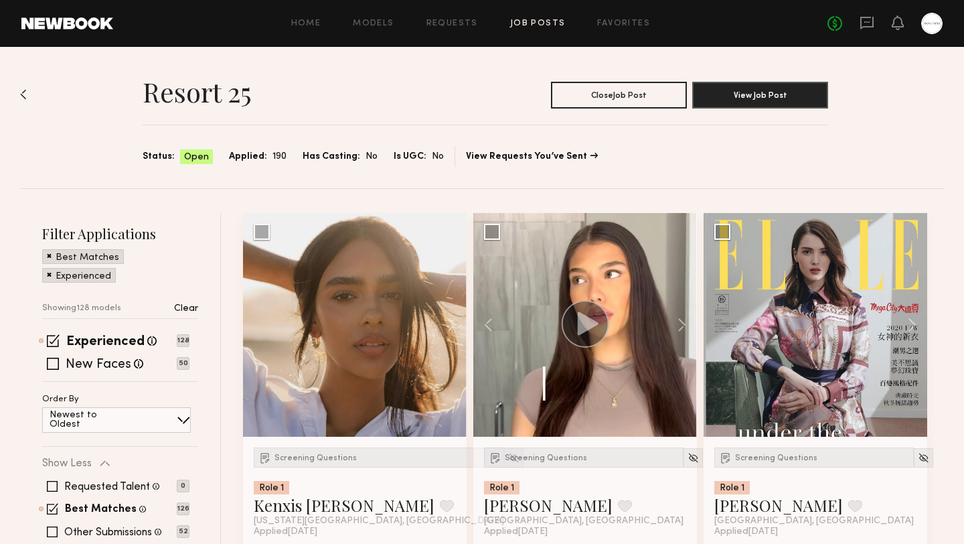 Image resolution: width=964 pixels, height=544 pixels. Describe the element at coordinates (183, 486) in the screenshot. I see `p: 0` at that location.